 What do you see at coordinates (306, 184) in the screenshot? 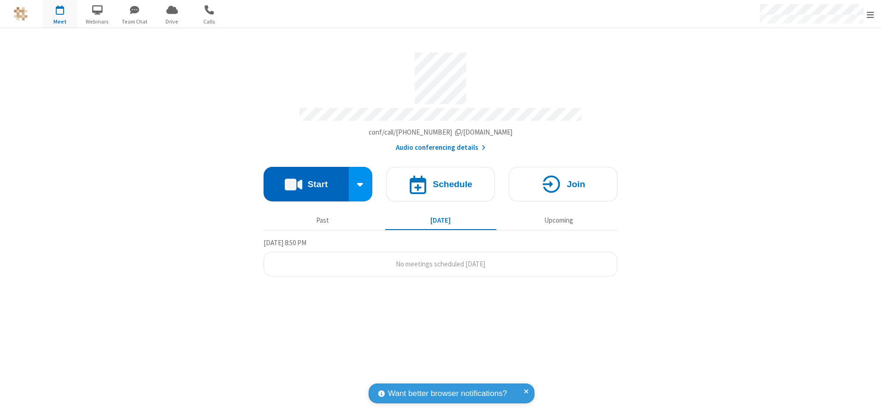
I see `button: Start` at bounding box center [306, 184].